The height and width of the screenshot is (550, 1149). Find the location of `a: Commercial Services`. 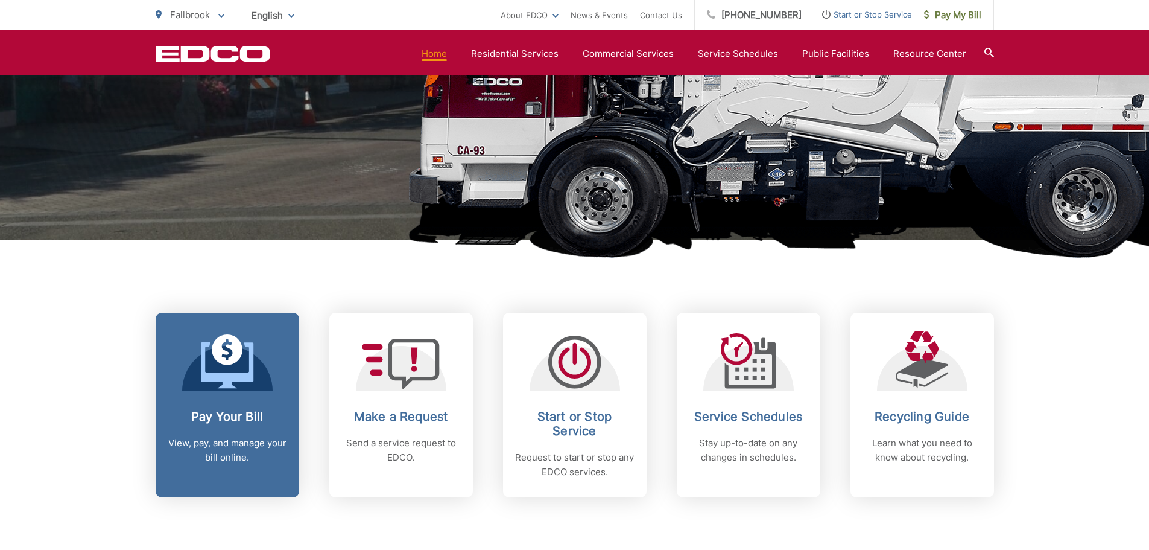

a: Commercial Services is located at coordinates (628, 54).